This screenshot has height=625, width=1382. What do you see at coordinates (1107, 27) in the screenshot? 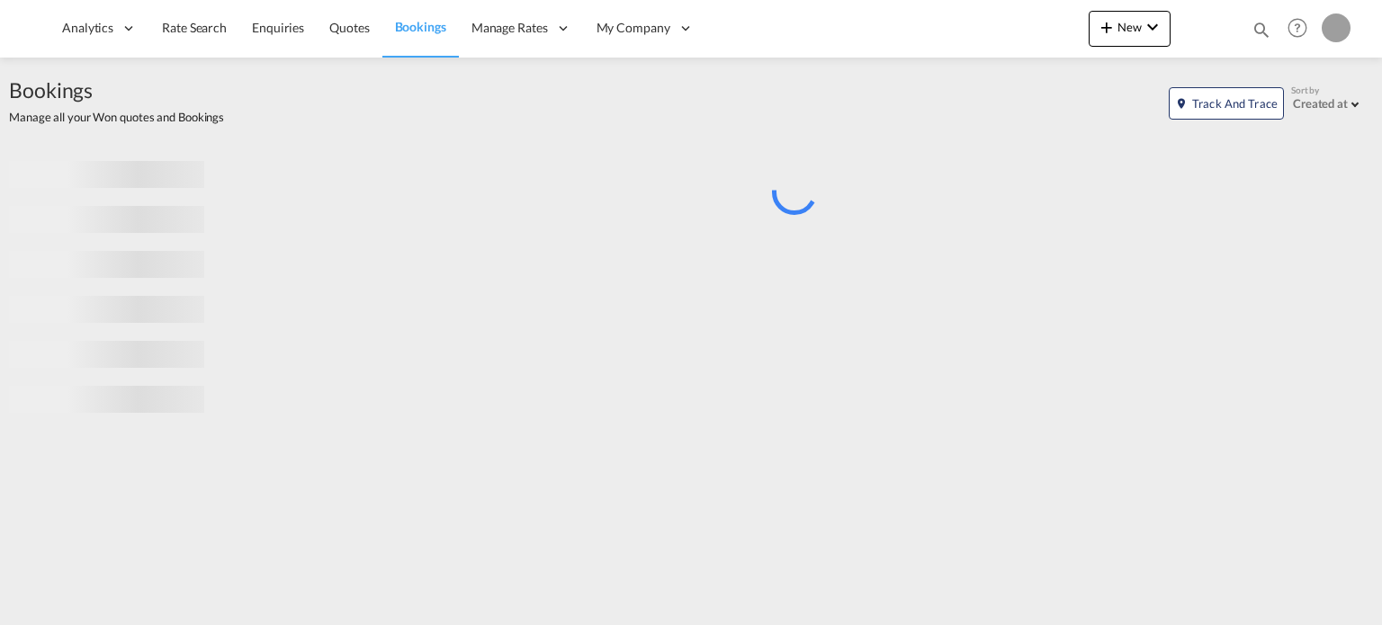
I see `md-icon: icon-plus 400-fg` at bounding box center [1107, 27].